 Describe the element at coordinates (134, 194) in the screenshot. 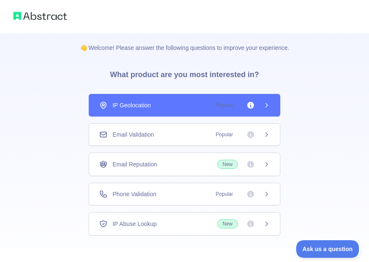

I see `span: Phone Validation` at that location.